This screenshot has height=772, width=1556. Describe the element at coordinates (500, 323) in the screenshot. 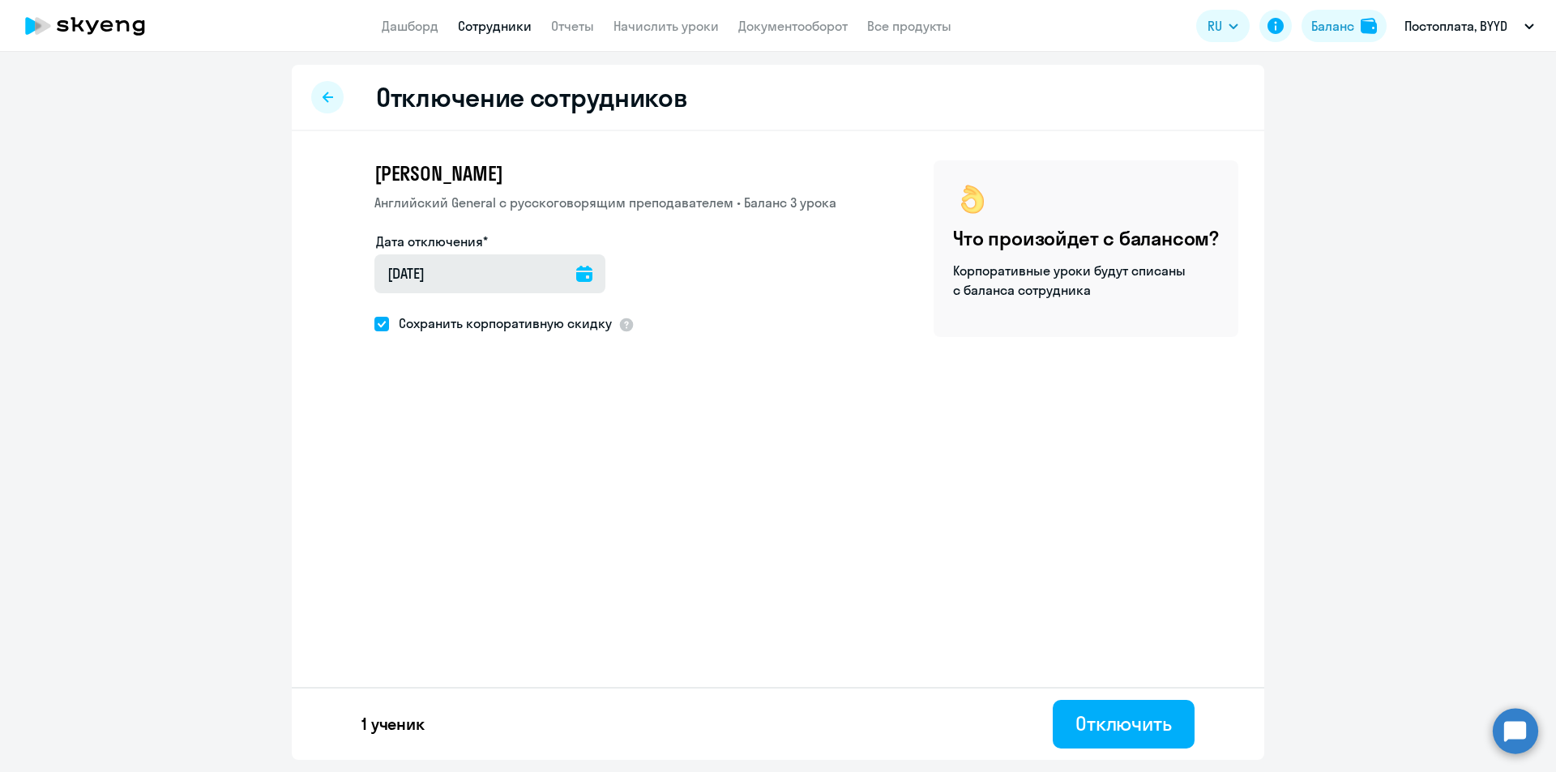

I see `span: Сохранить корпоративную скидку` at that location.